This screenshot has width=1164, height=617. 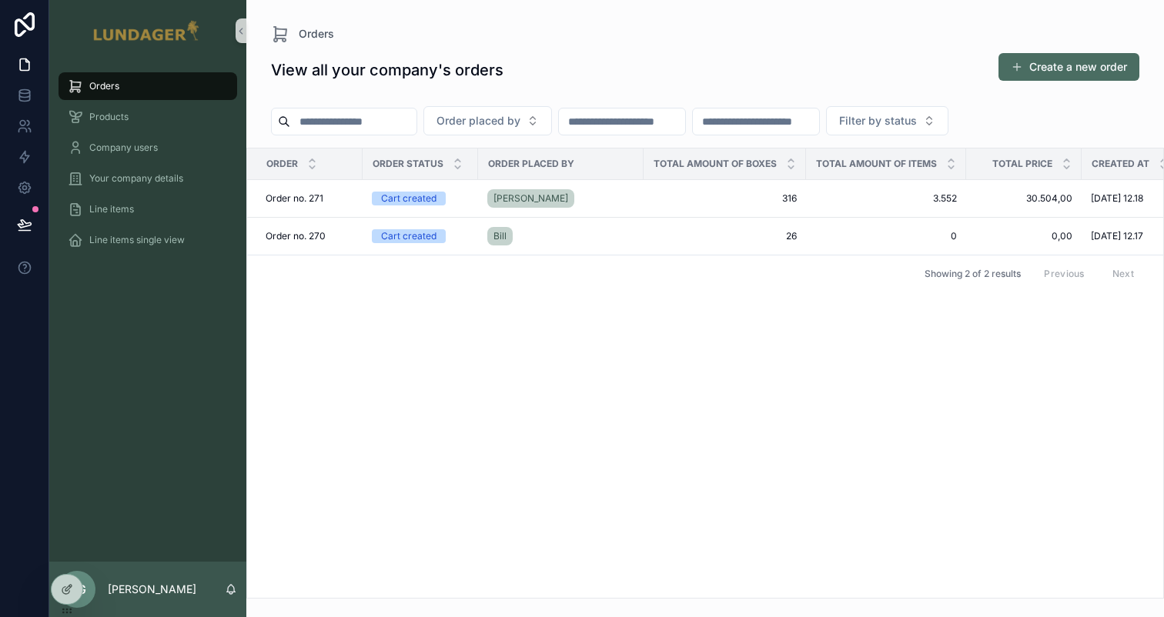 I want to click on span: Total amount of boxes, so click(x=715, y=164).